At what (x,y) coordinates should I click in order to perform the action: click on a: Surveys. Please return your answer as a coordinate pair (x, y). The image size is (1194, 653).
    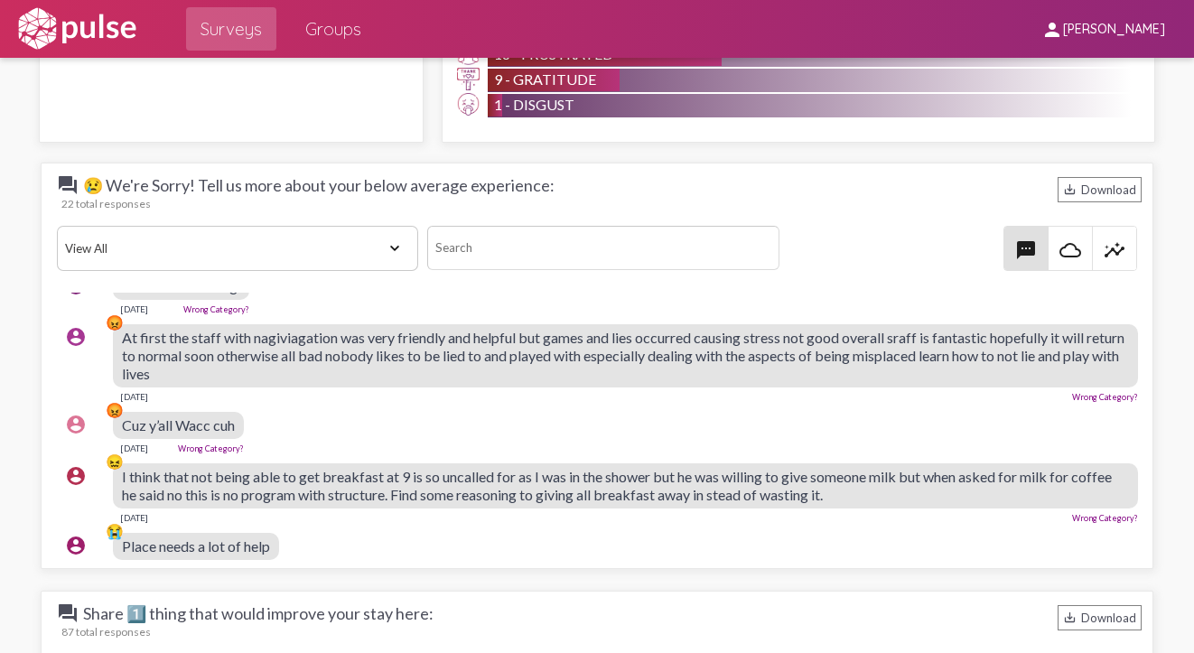
    Looking at the image, I should click on (231, 29).